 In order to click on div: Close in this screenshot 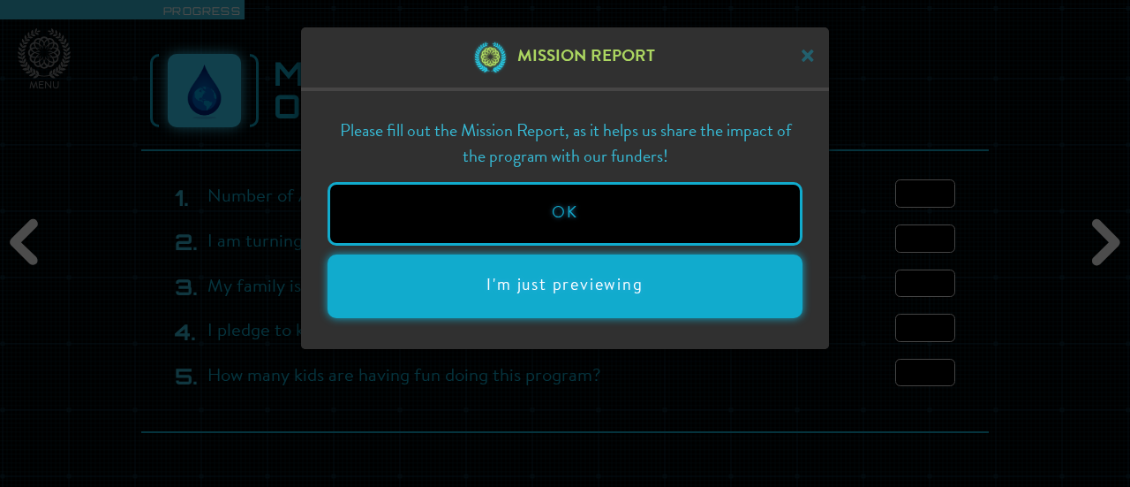, I will do `click(565, 59)`.